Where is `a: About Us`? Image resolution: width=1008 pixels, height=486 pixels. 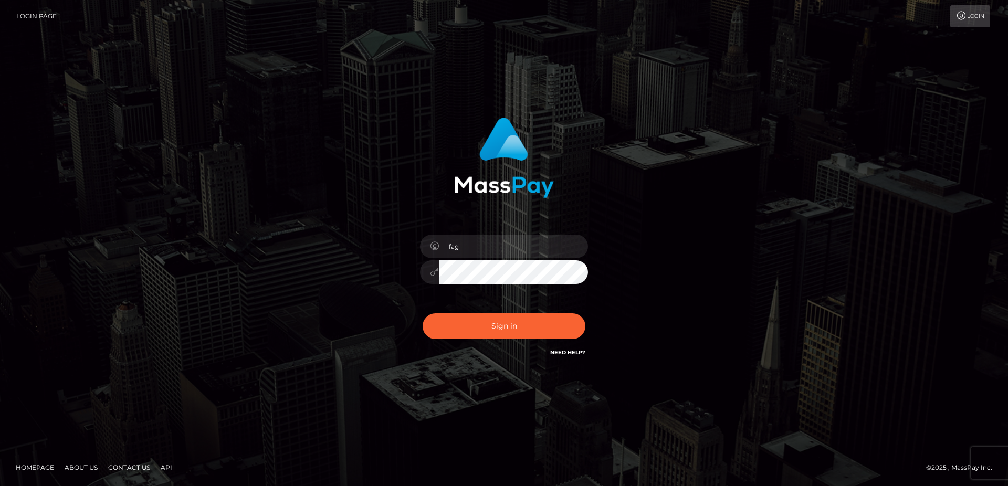
a: About Us is located at coordinates (81, 467).